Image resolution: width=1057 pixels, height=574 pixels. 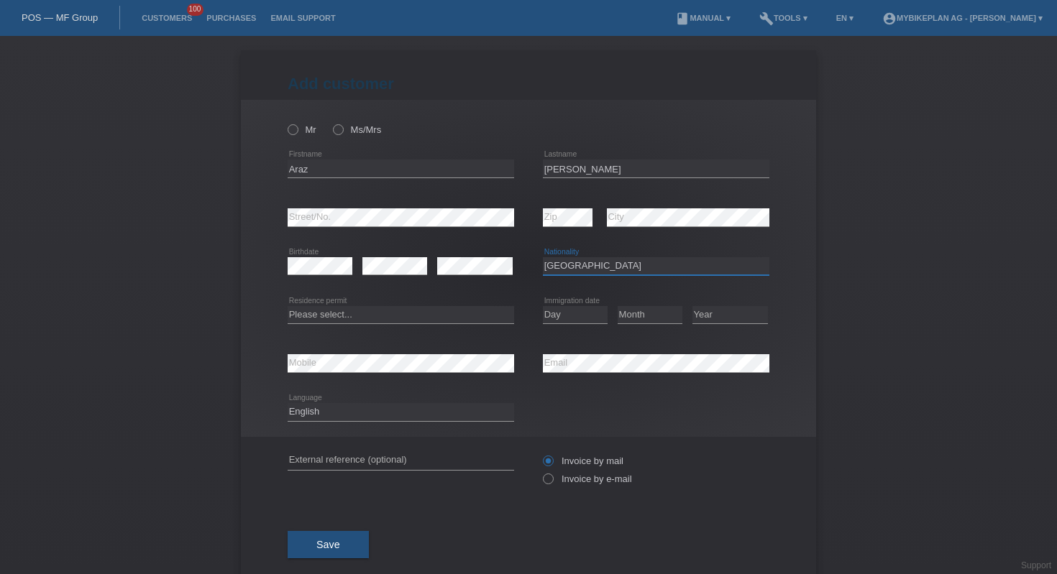 I want to click on a: Purchases, so click(x=231, y=18).